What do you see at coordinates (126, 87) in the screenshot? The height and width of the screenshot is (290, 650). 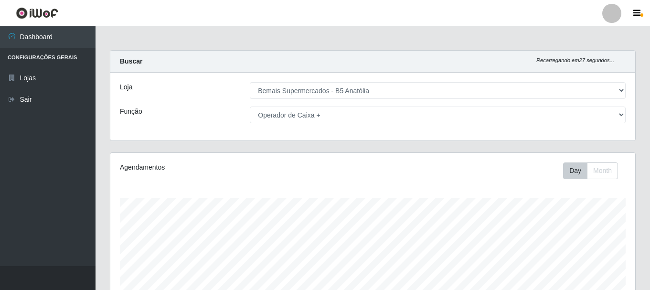 I see `label: Loja` at bounding box center [126, 87].